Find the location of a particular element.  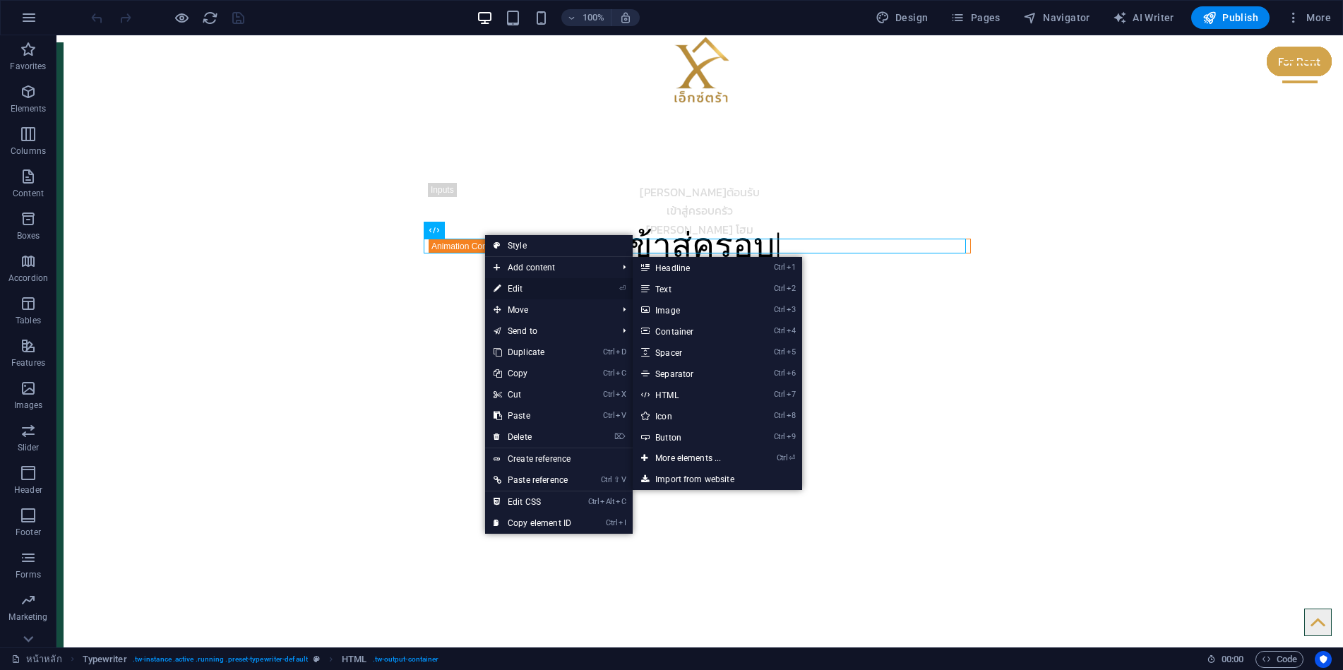

a: CtrlDDuplicate is located at coordinates (532, 352).